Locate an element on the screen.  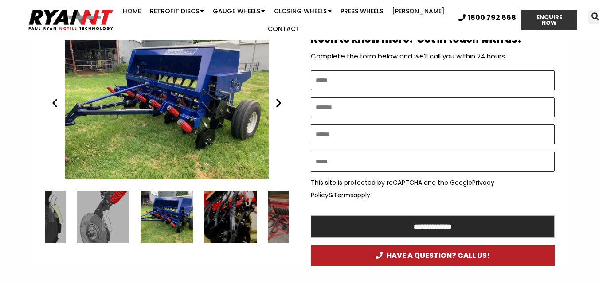
div: 8 / 15 is located at coordinates (294, 217).